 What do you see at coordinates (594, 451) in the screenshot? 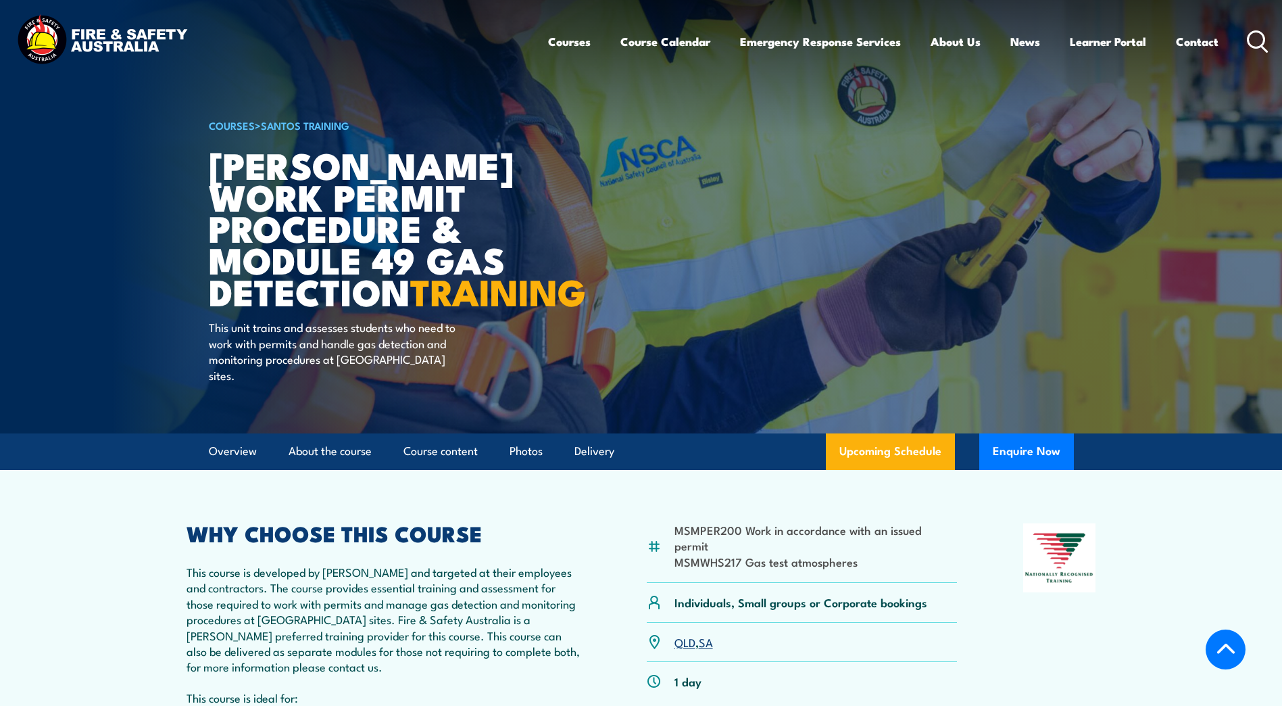
I see `a: Delivery` at bounding box center [594, 451].